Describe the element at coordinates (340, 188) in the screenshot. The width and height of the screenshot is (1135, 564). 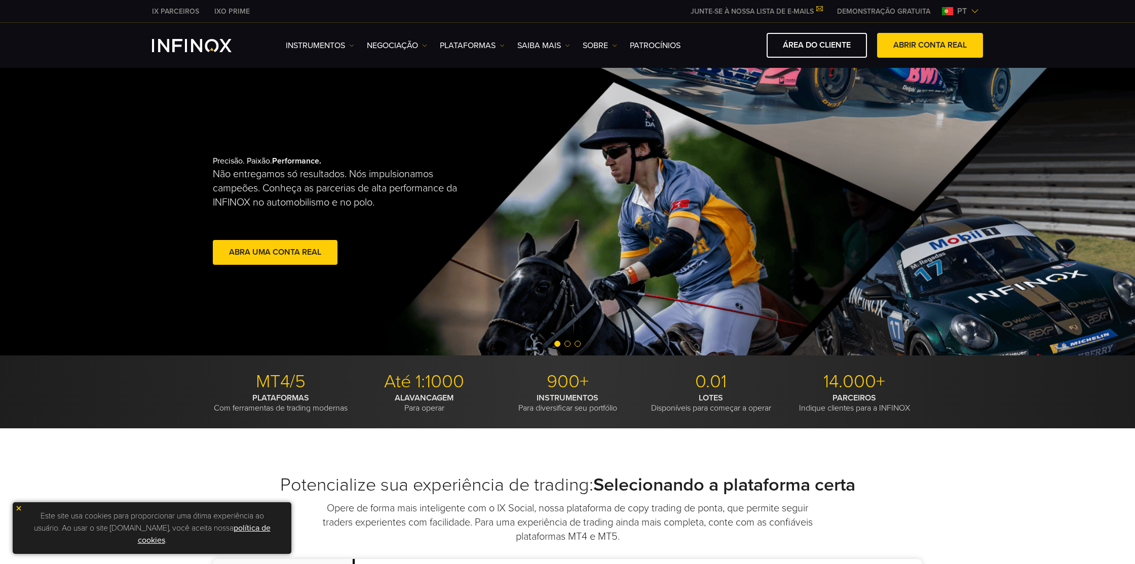
I see `p: Não entregamos só resultados. Nós impulsionamos campeões. Conheça as parcerias de alta performanc...` at that location.